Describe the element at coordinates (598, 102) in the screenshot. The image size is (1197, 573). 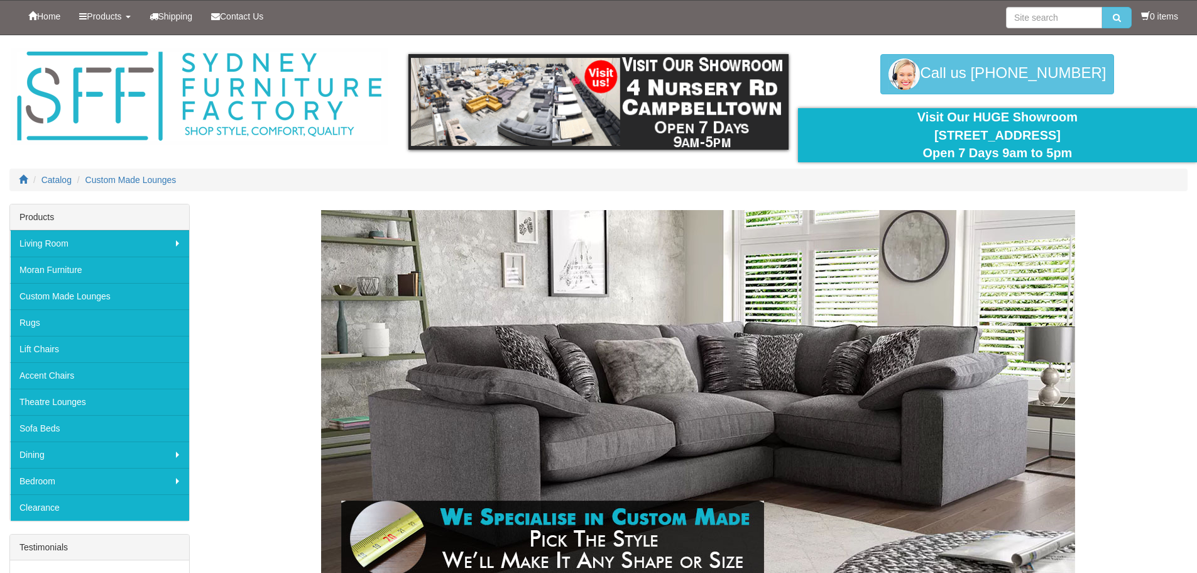
I see `img: showroom.gif` at that location.